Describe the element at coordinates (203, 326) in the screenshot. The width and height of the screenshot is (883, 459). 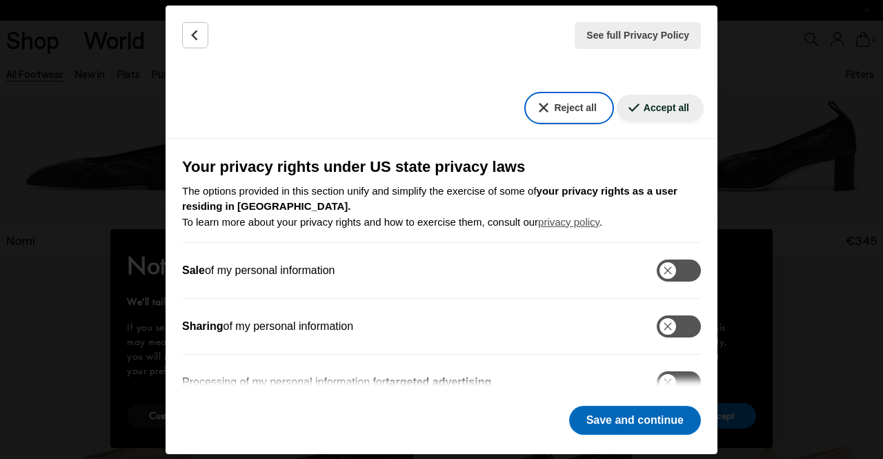
I see `b: Sharing` at that location.